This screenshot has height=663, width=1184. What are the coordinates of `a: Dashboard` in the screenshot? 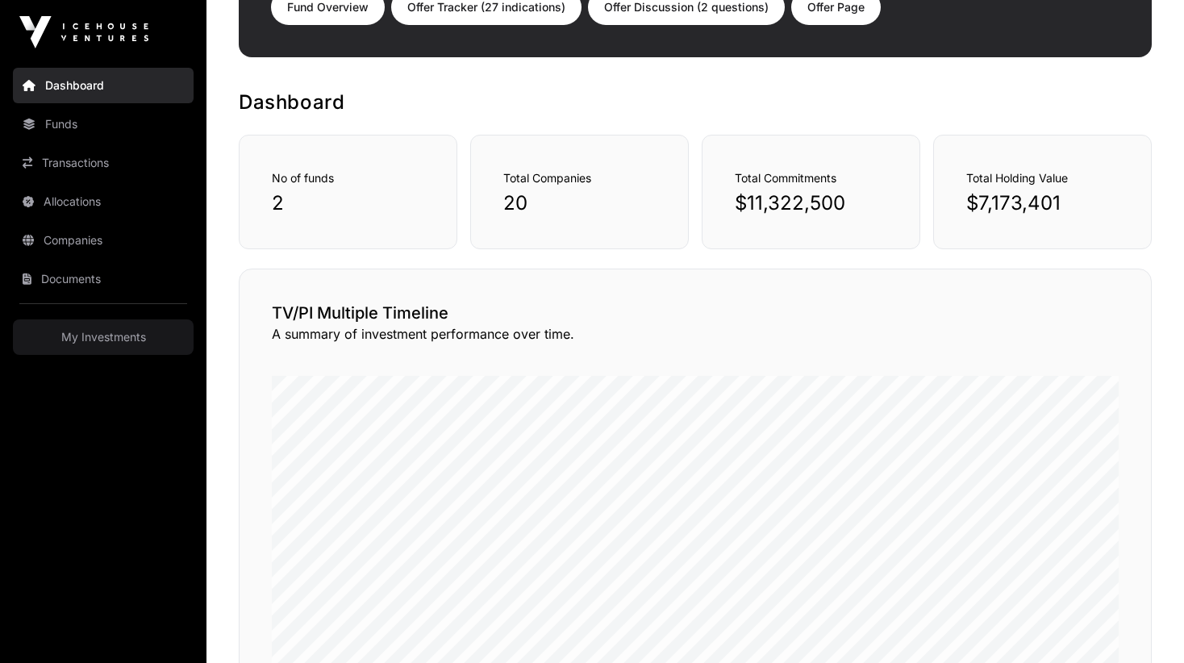 It's located at (103, 85).